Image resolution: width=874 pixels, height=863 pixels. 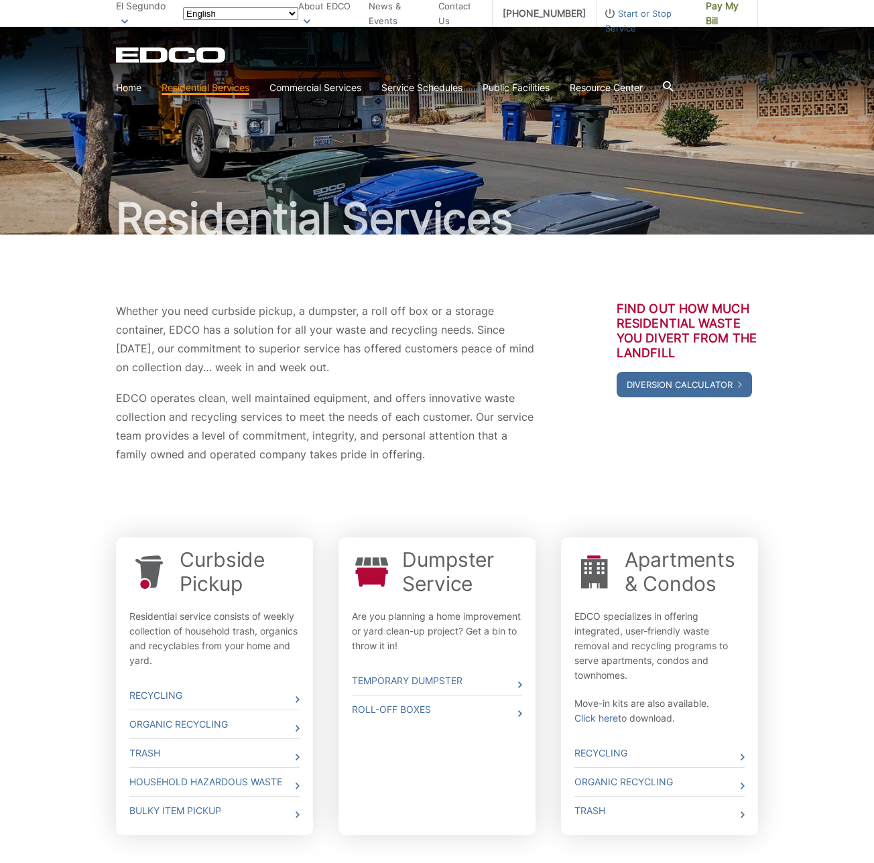 What do you see at coordinates (659, 711) in the screenshot?
I see `p: Move-in kits are also available. to download.` at bounding box center [659, 711].